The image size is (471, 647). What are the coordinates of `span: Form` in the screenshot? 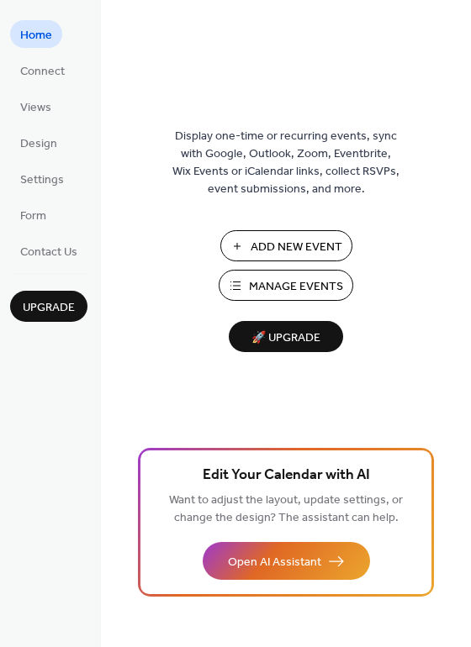 It's located at (33, 216).